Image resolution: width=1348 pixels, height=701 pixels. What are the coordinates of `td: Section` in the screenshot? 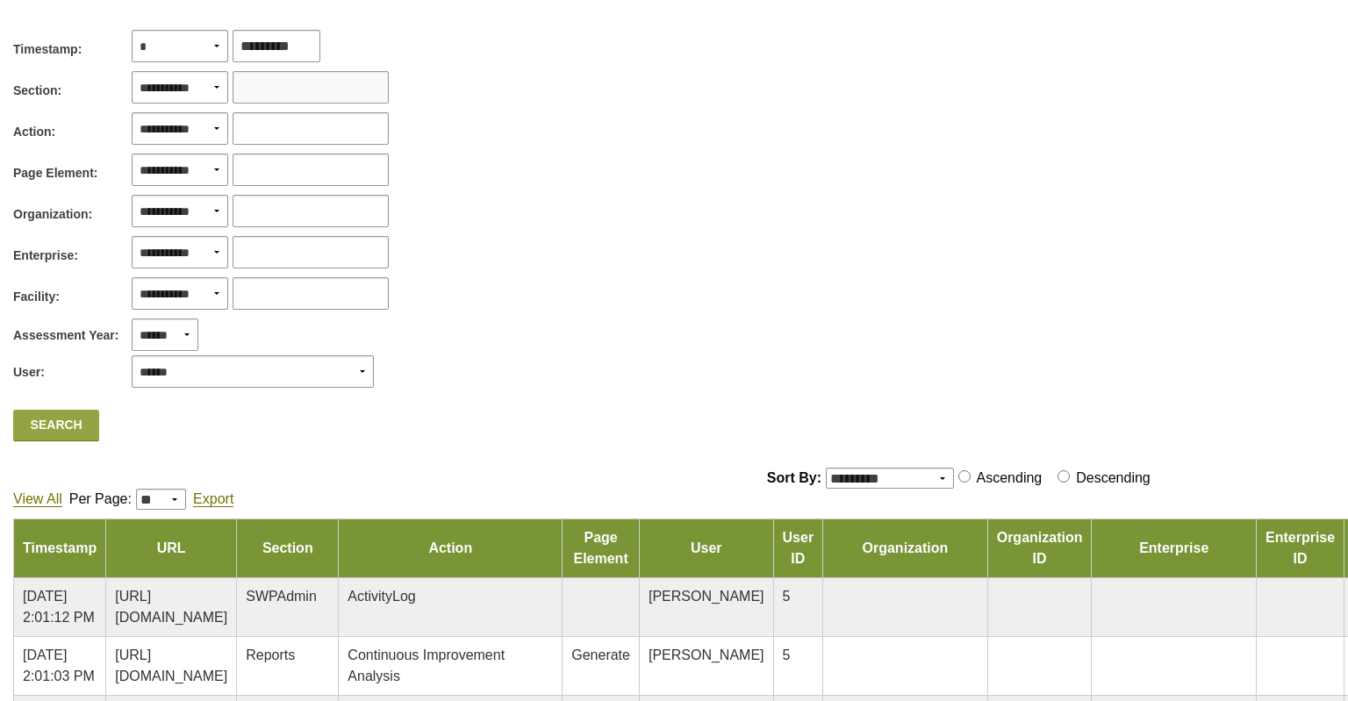 It's located at (288, 548).